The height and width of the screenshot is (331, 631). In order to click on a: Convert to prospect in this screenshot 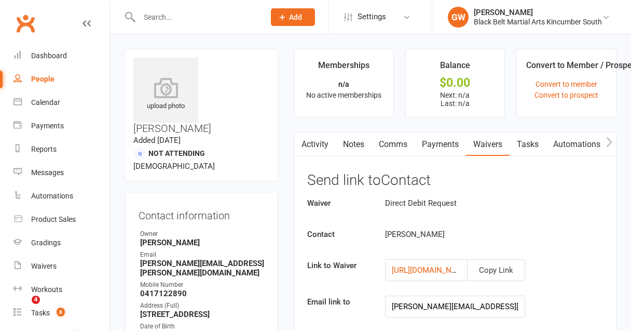, I will do `click(566, 95)`.